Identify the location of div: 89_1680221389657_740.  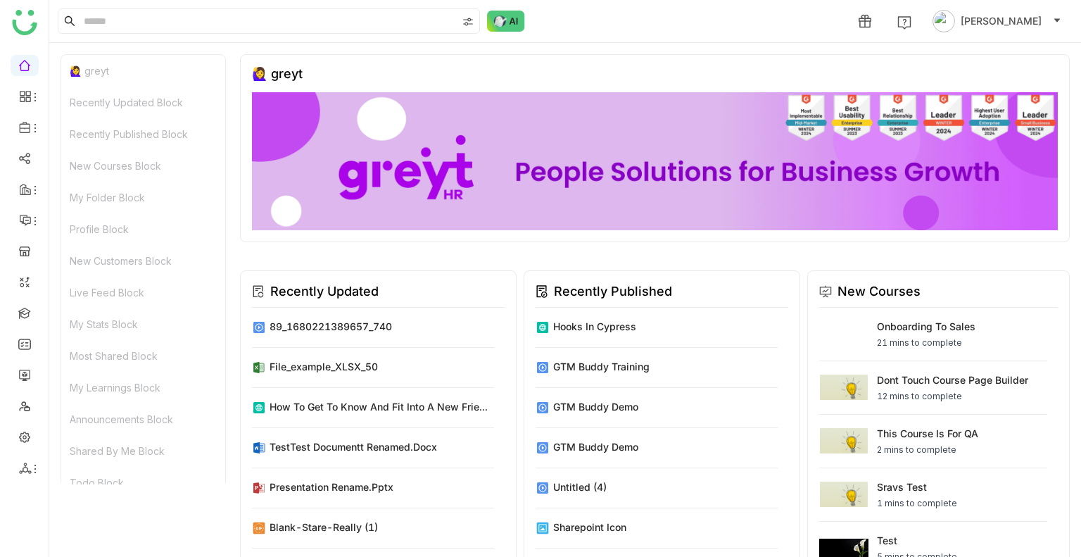
(331, 326).